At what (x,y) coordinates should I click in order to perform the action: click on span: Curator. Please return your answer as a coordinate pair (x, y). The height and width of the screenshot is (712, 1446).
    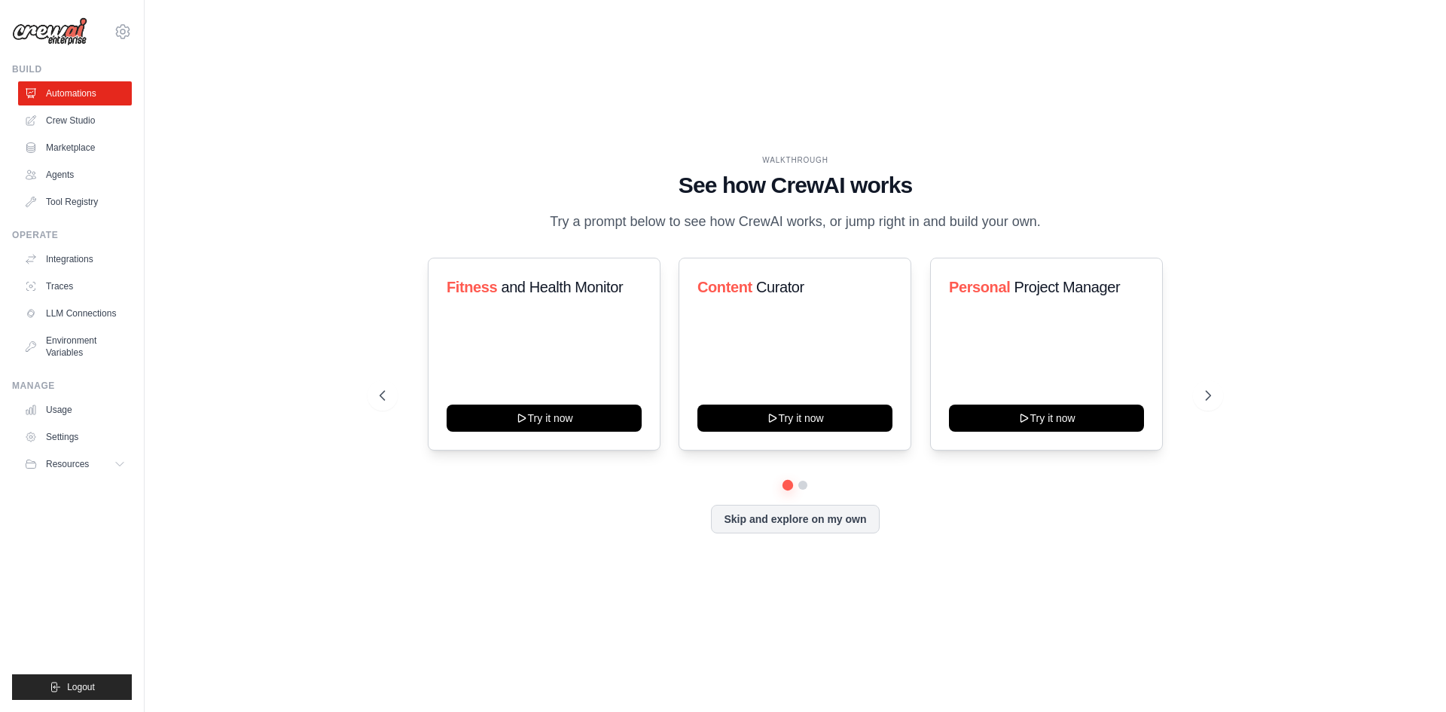
    Looking at the image, I should click on (780, 287).